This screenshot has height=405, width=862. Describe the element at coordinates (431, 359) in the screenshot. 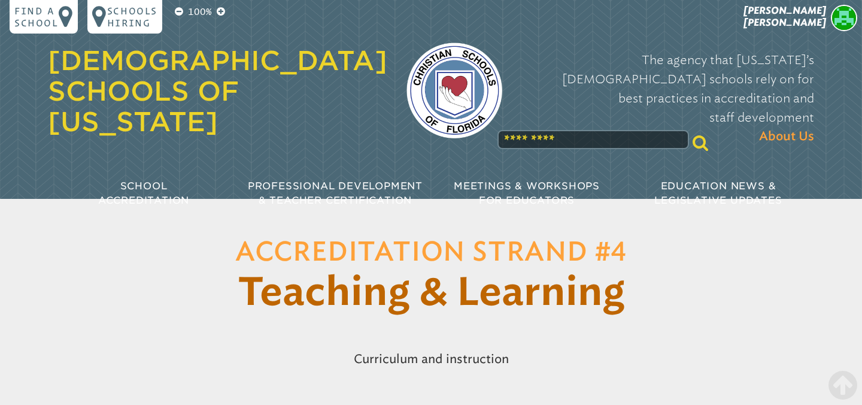

I see `p: Curriculum and instruction` at that location.